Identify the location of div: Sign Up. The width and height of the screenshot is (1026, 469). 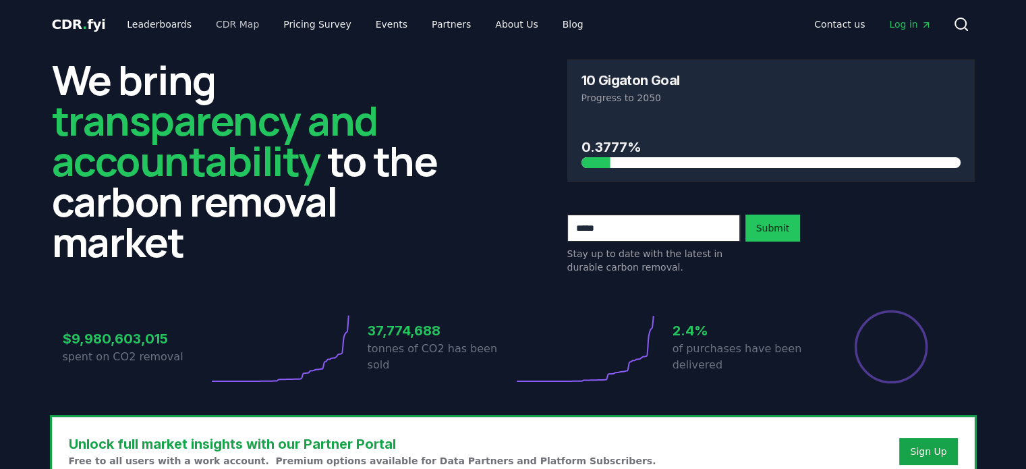
(929, 451).